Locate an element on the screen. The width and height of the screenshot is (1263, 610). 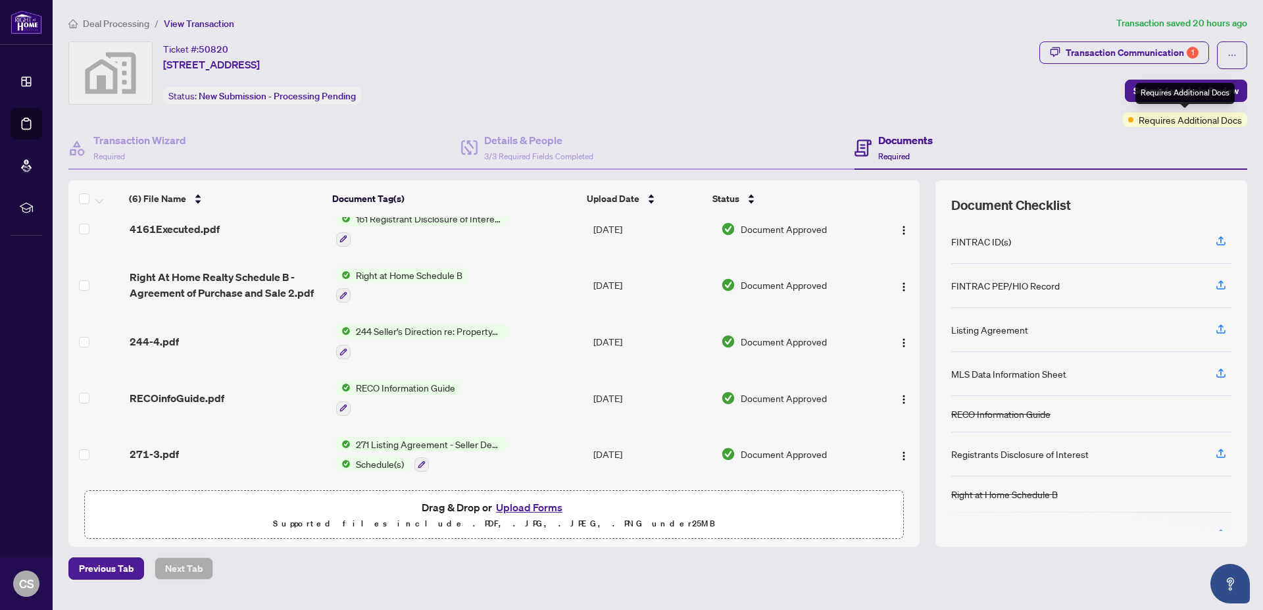
span: 271 Listing Agreement - Seller Designated Representation Agreement Authority to Offer for Sale is located at coordinates (428, 444).